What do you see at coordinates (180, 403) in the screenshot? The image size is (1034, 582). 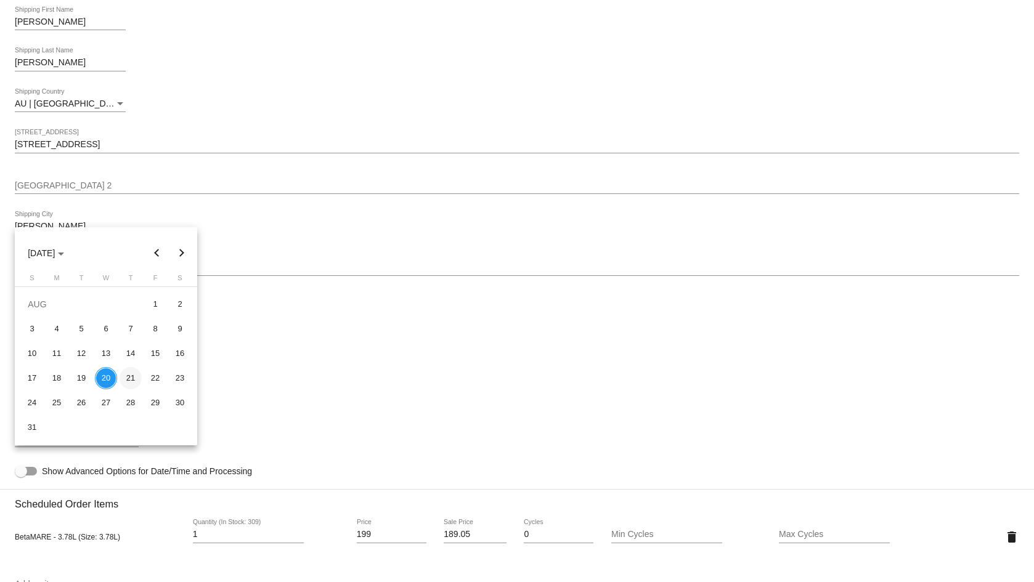 I see `div: 30` at bounding box center [180, 403].